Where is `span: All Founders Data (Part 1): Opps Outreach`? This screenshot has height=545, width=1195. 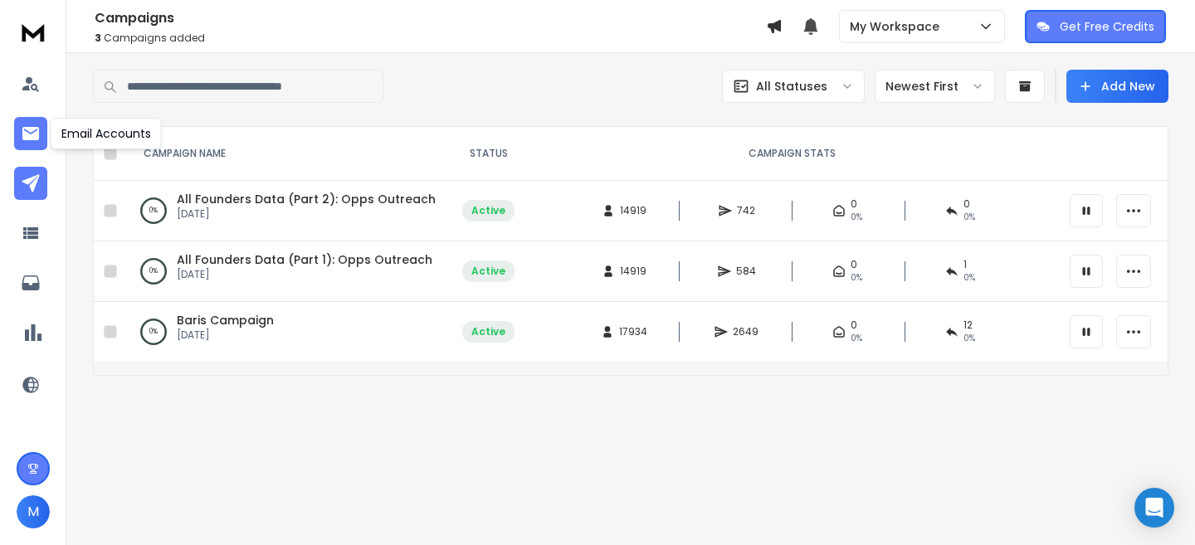
span: All Founders Data (Part 1): Opps Outreach is located at coordinates (305, 260).